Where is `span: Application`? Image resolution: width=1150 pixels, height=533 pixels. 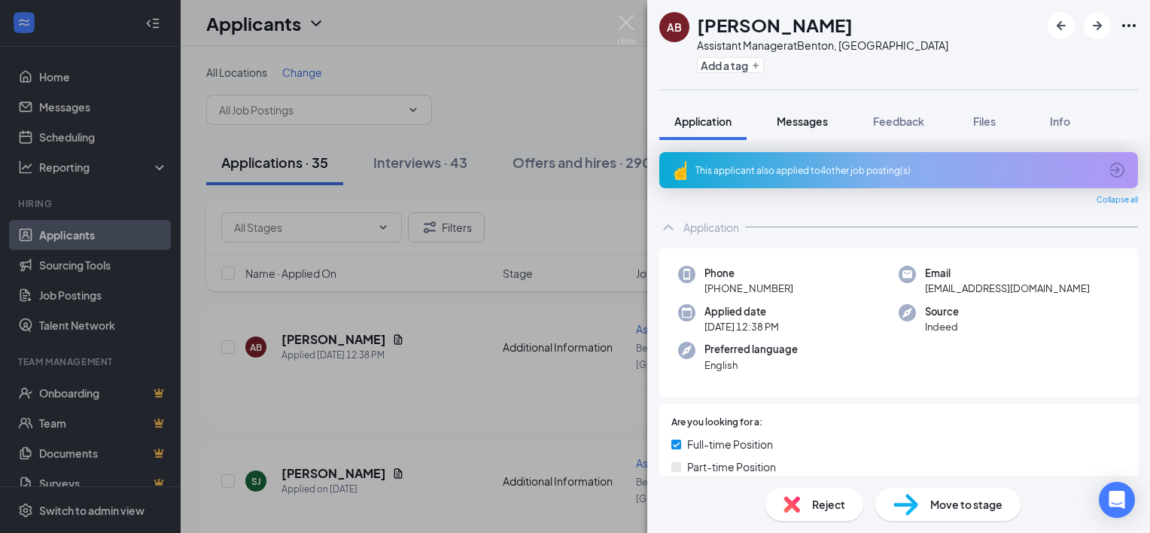 span: Application is located at coordinates (703, 121).